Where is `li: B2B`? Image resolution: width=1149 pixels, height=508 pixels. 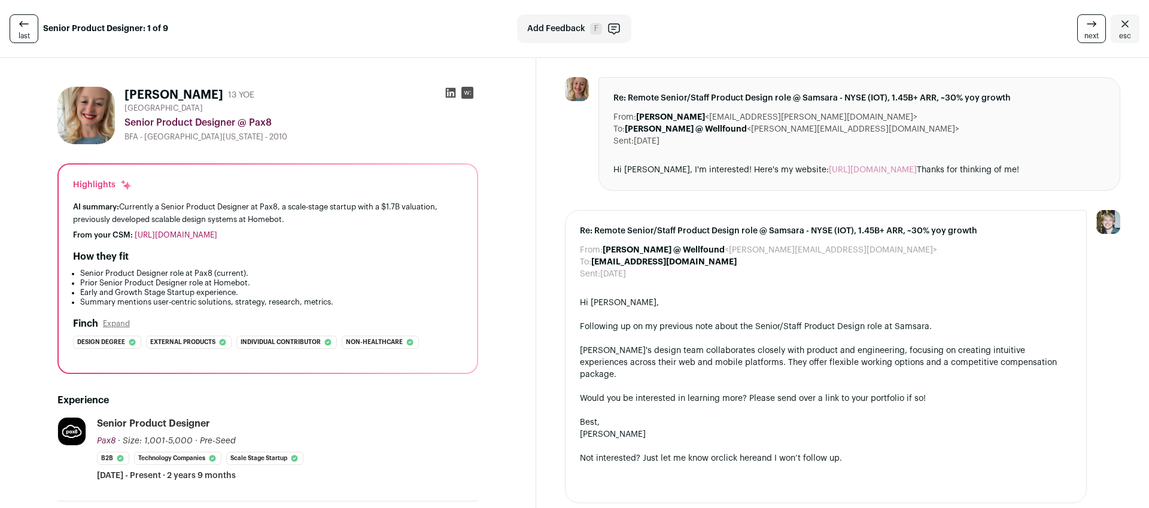 li: B2B is located at coordinates (113, 458).